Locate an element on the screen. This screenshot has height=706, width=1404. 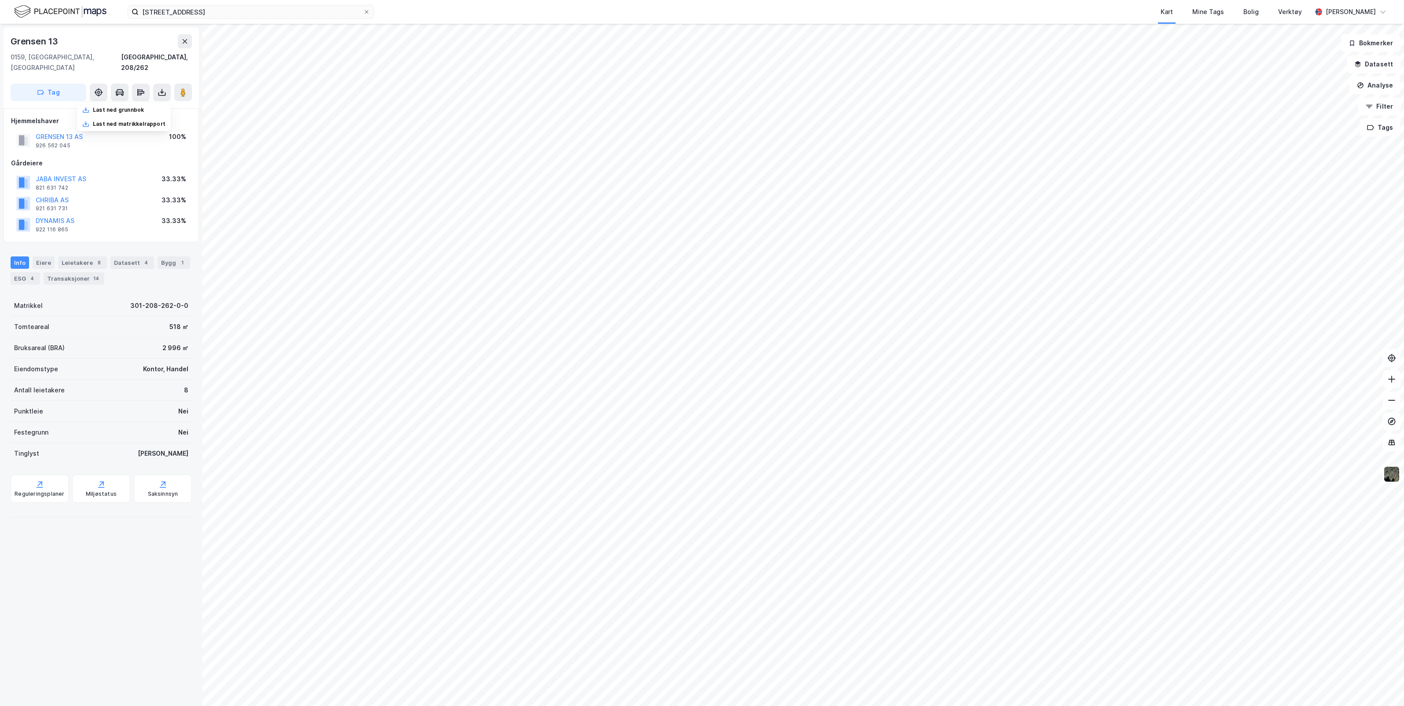
div: Hjemmelshaver is located at coordinates (101, 121).